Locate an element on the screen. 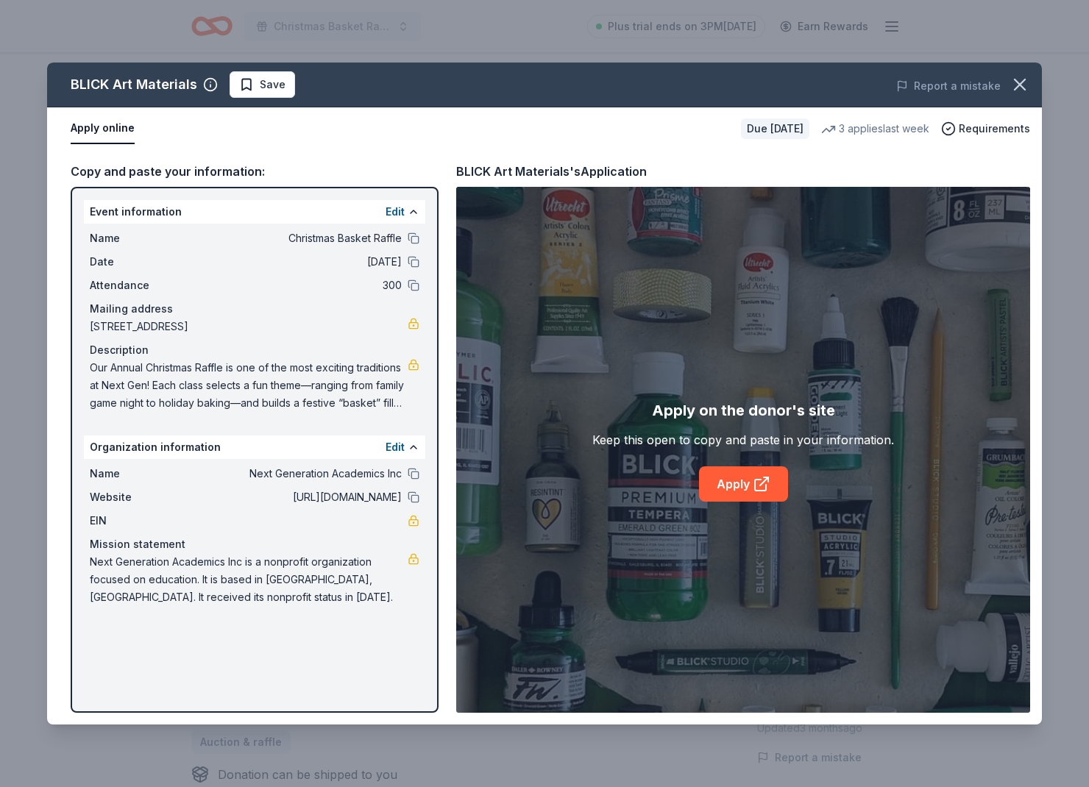 The image size is (1089, 787). span: Next Generation Academics Inc is located at coordinates (295, 474).